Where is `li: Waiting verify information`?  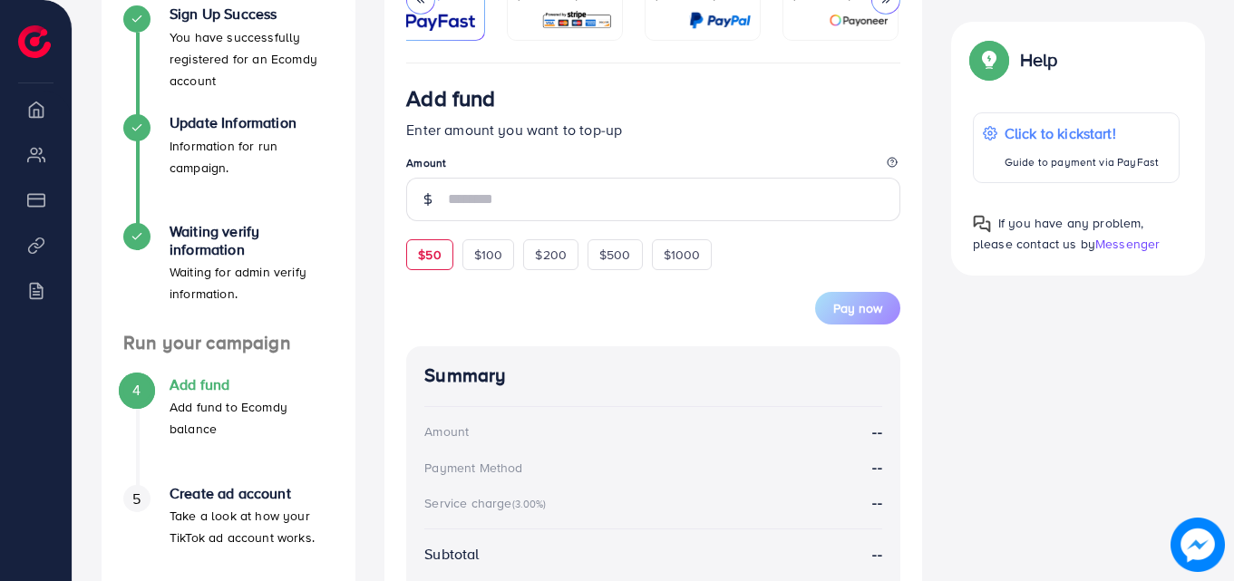
li: Waiting verify information is located at coordinates (228, 277).